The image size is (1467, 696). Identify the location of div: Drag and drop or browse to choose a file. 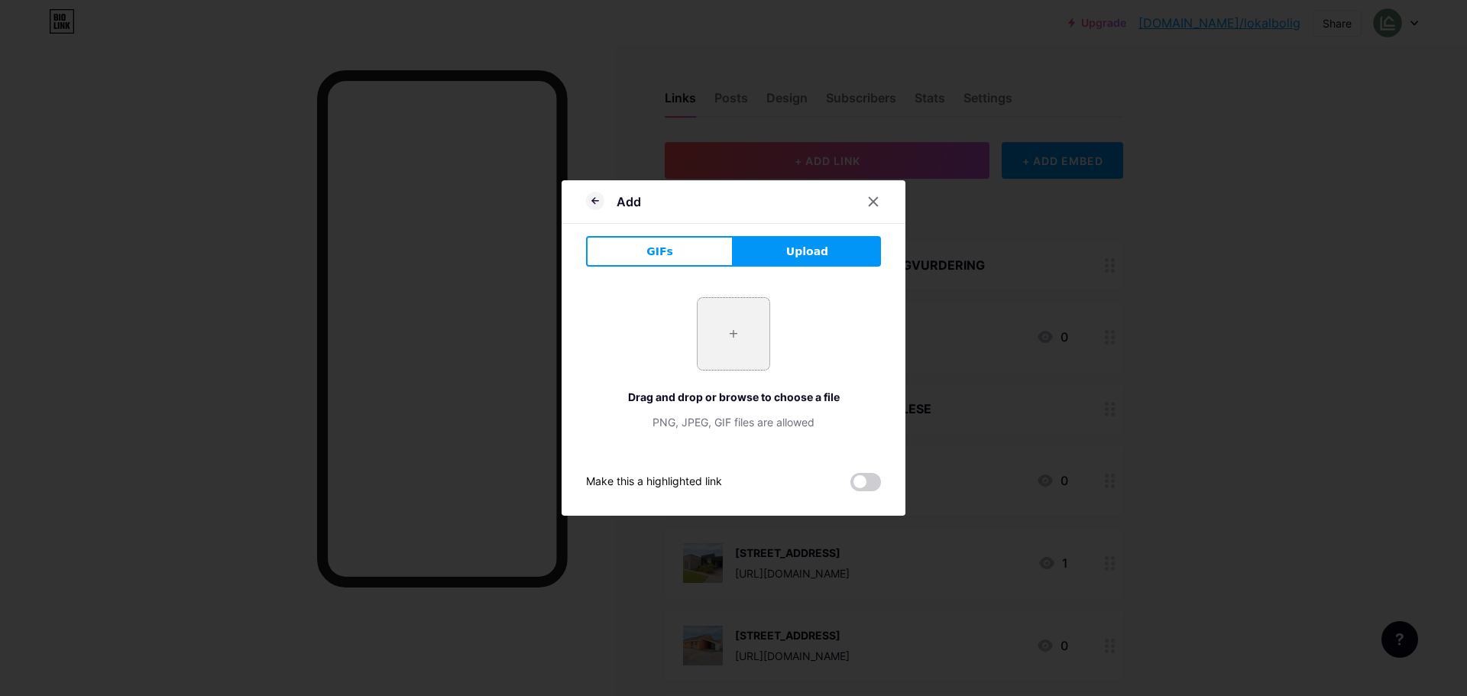
(734, 397).